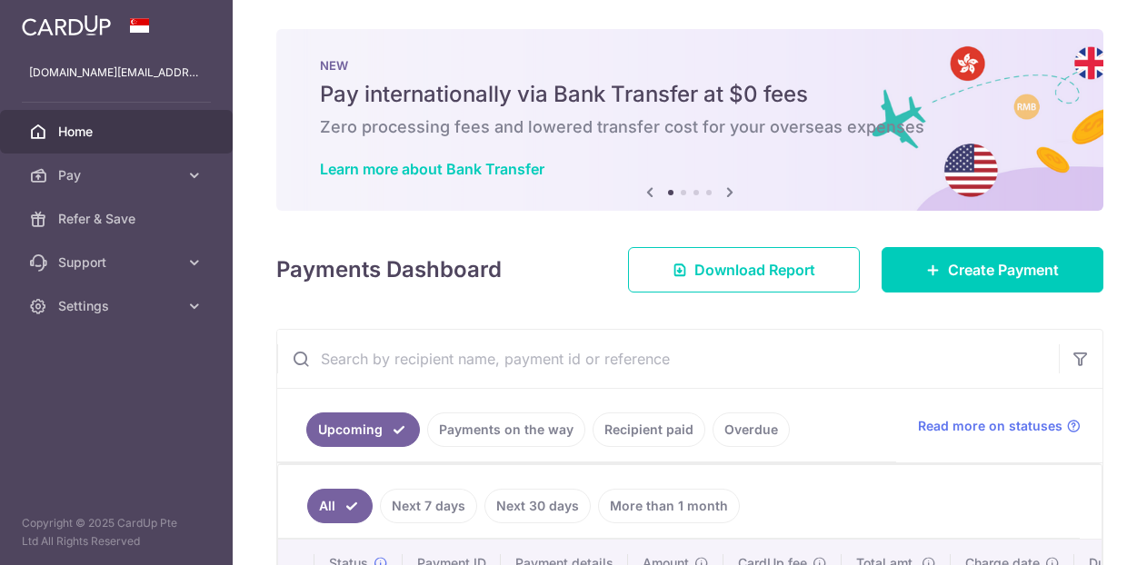  Describe the element at coordinates (690, 94) in the screenshot. I see `h5: Pay internationally via Bank Transfer at $0 fees` at that location.